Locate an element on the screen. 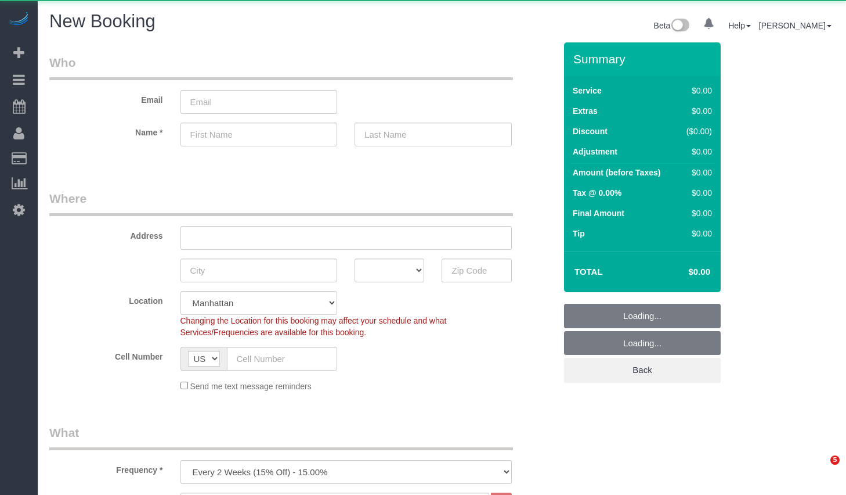  label: Tax @ 0.00% is located at coordinates (597, 193).